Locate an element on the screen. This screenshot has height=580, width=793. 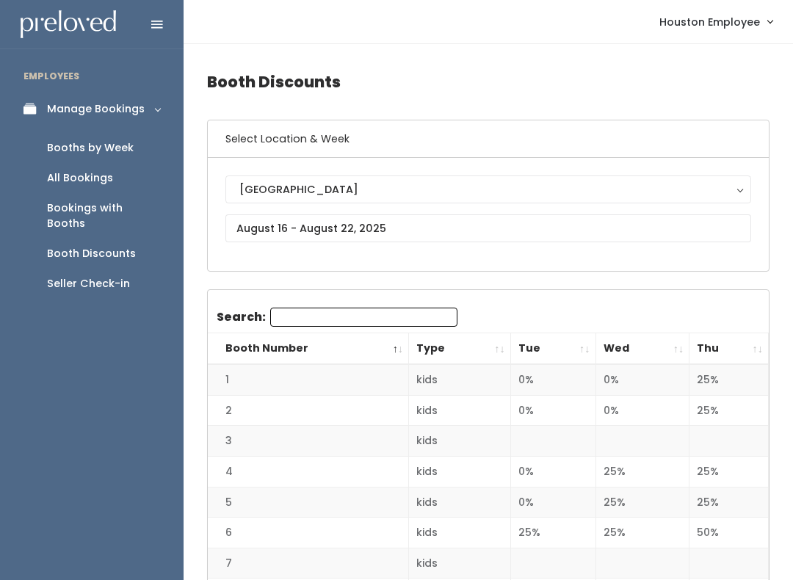
td: 5 is located at coordinates (308, 502).